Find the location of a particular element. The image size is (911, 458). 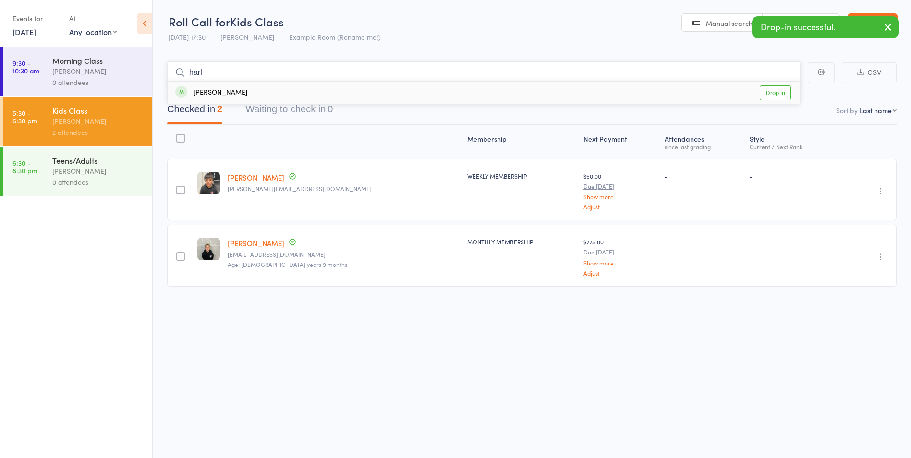

span: Kids Class is located at coordinates (257, 21).